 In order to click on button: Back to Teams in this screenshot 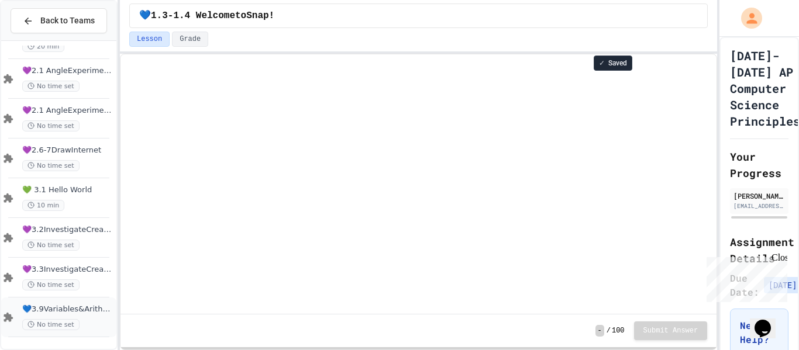, I will do `click(59, 20)`.